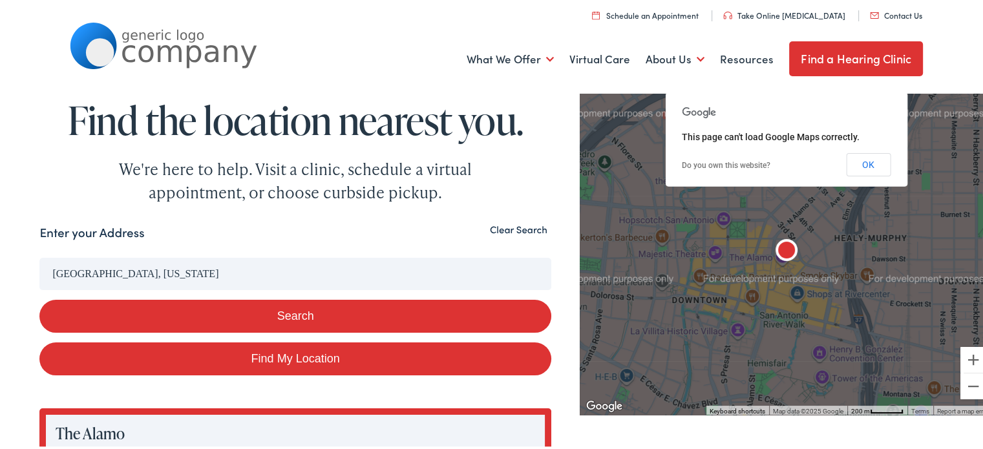 The width and height of the screenshot is (983, 449). Describe the element at coordinates (787, 250) in the screenshot. I see `div: The Alamo` at that location.